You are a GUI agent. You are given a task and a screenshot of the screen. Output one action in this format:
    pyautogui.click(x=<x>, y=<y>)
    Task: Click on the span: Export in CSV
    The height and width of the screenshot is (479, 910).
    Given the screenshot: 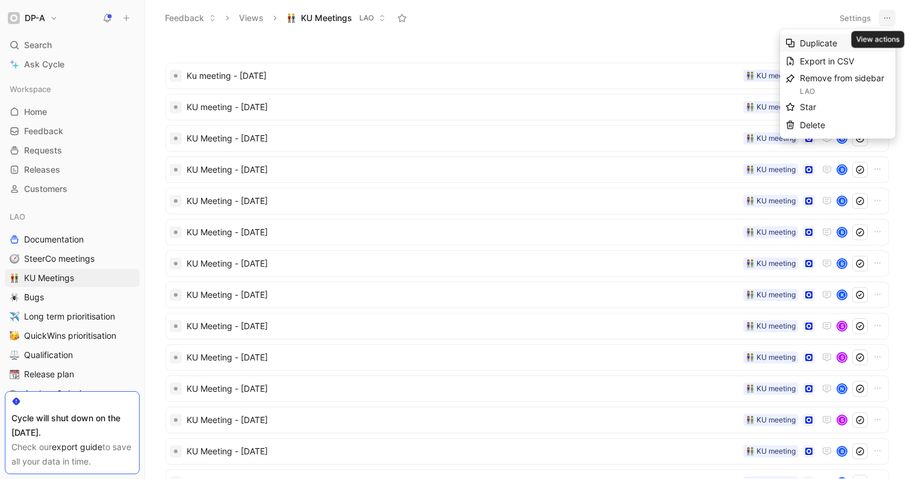 What is the action you would take?
    pyautogui.click(x=827, y=61)
    